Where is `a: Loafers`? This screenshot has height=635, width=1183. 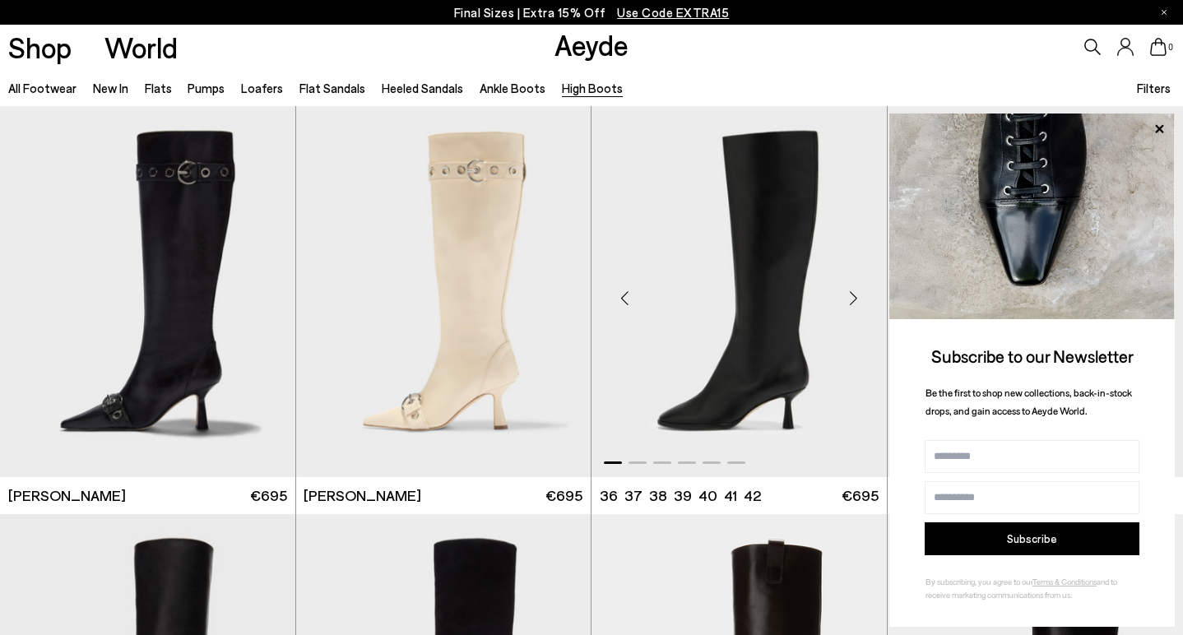 a: Loafers is located at coordinates (262, 88).